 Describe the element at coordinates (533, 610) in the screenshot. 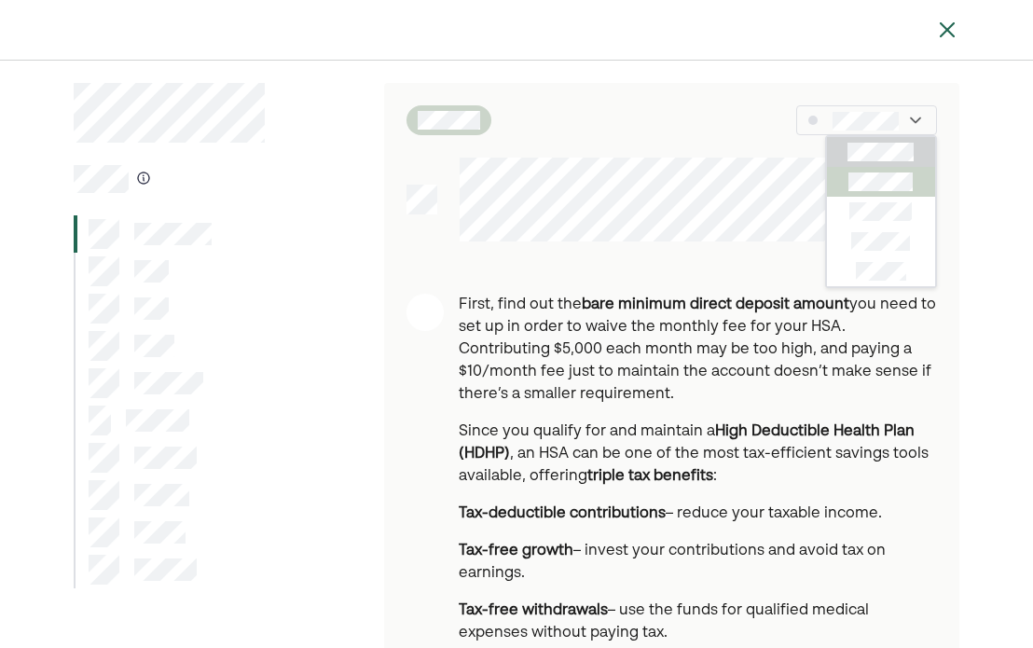

I see `strong: Tax-free withdrawals` at that location.